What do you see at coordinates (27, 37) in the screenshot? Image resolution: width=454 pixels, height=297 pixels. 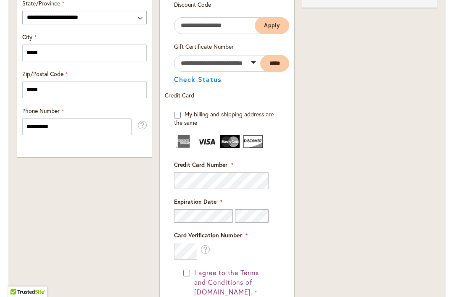 I see `span: City` at bounding box center [27, 37].